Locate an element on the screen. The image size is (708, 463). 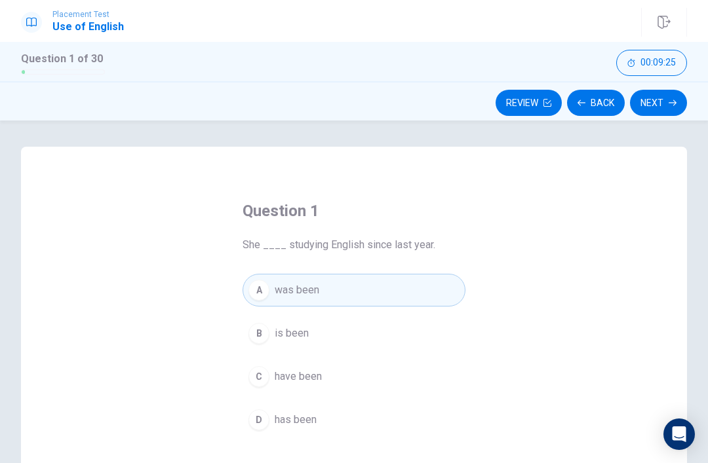
div: C is located at coordinates (259, 377).